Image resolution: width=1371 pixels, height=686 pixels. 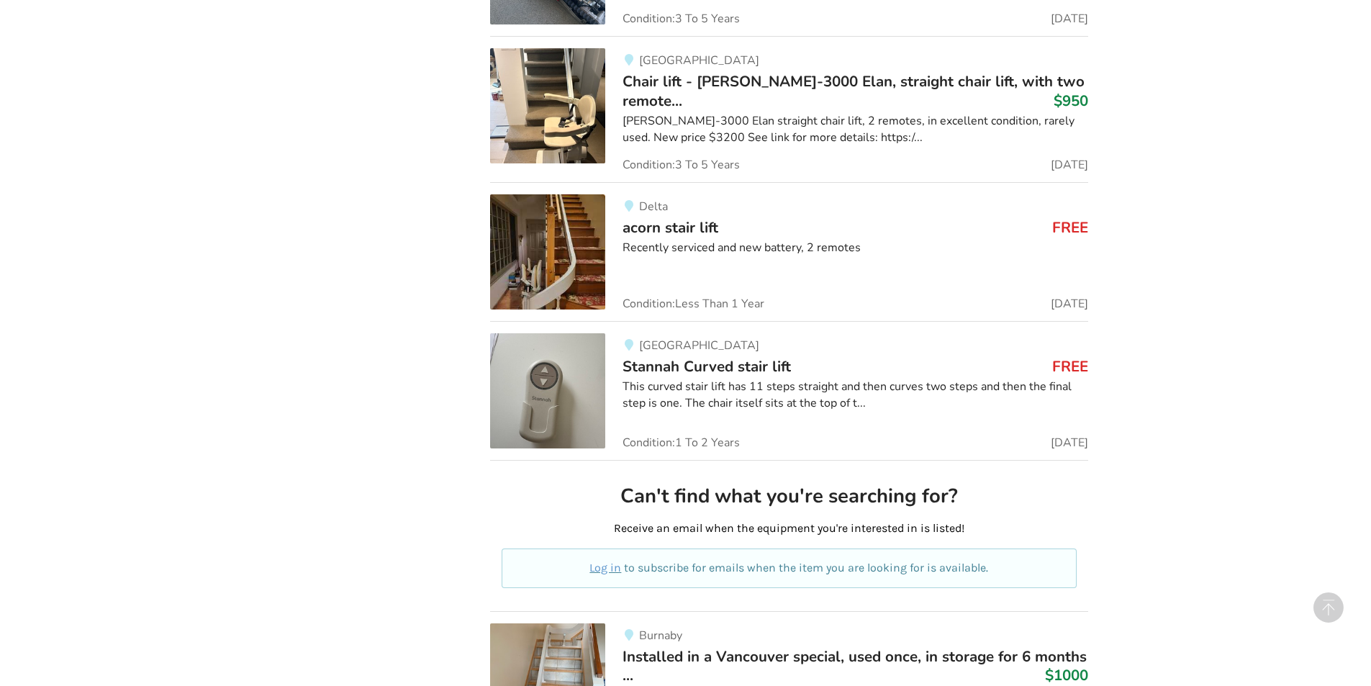 I want to click on p: Receive an email when the equipment you're interested in is listed!, so click(x=789, y=528).